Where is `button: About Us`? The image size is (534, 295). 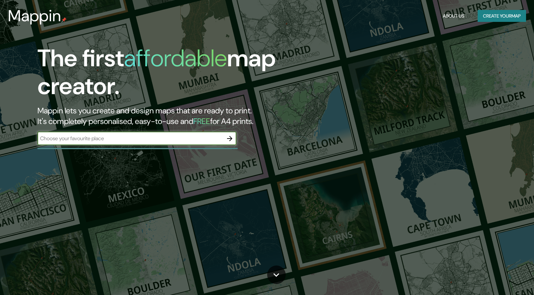
button: About Us is located at coordinates (453, 16).